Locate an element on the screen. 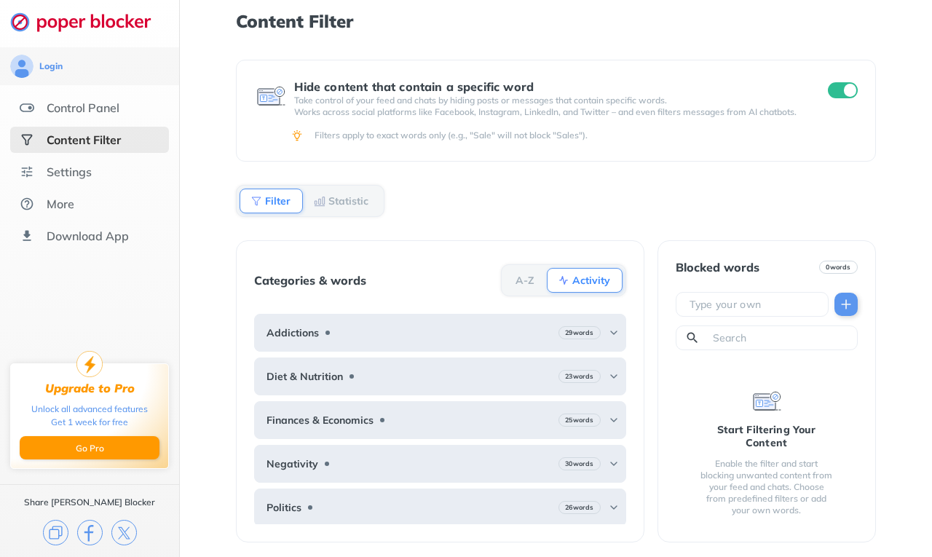 This screenshot has height=557, width=932. div: Download App is located at coordinates (87, 236).